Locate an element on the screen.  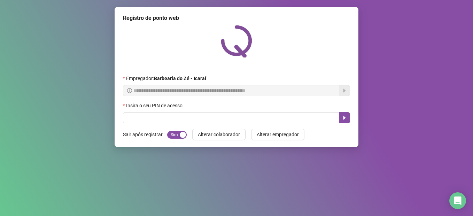
label: Sair após registrar is located at coordinates (145, 134).